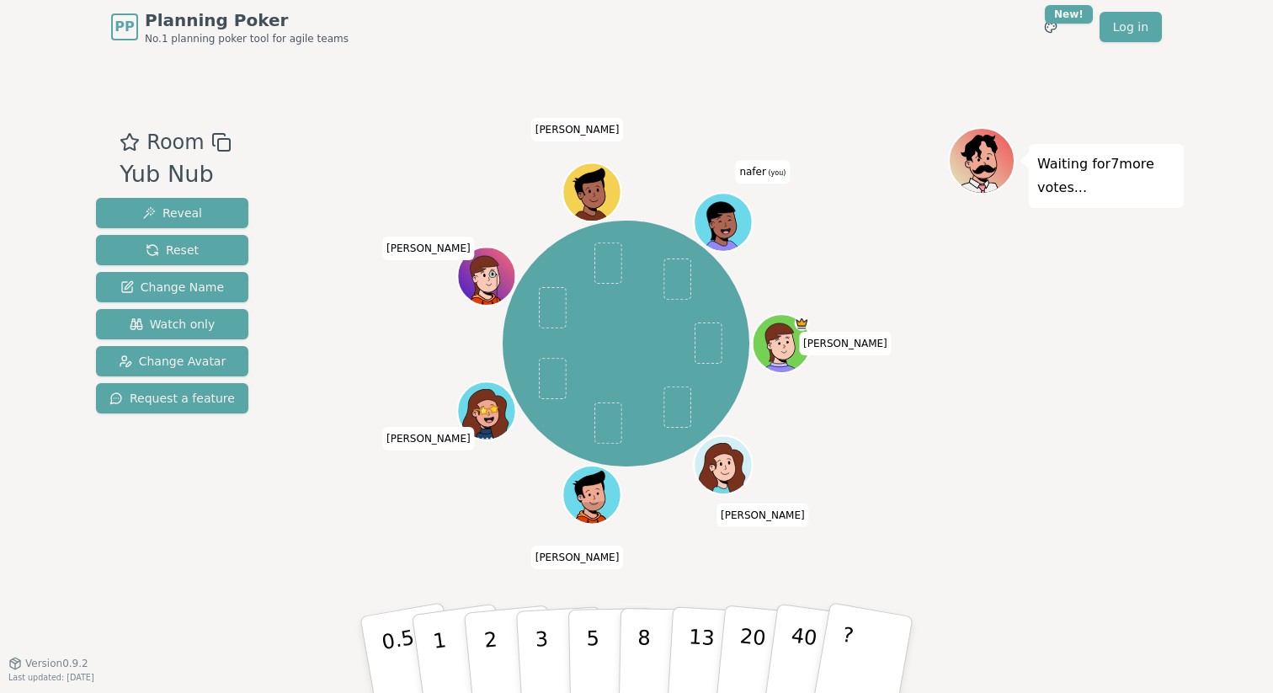  Describe the element at coordinates (172, 213) in the screenshot. I see `span: Reveal` at that location.